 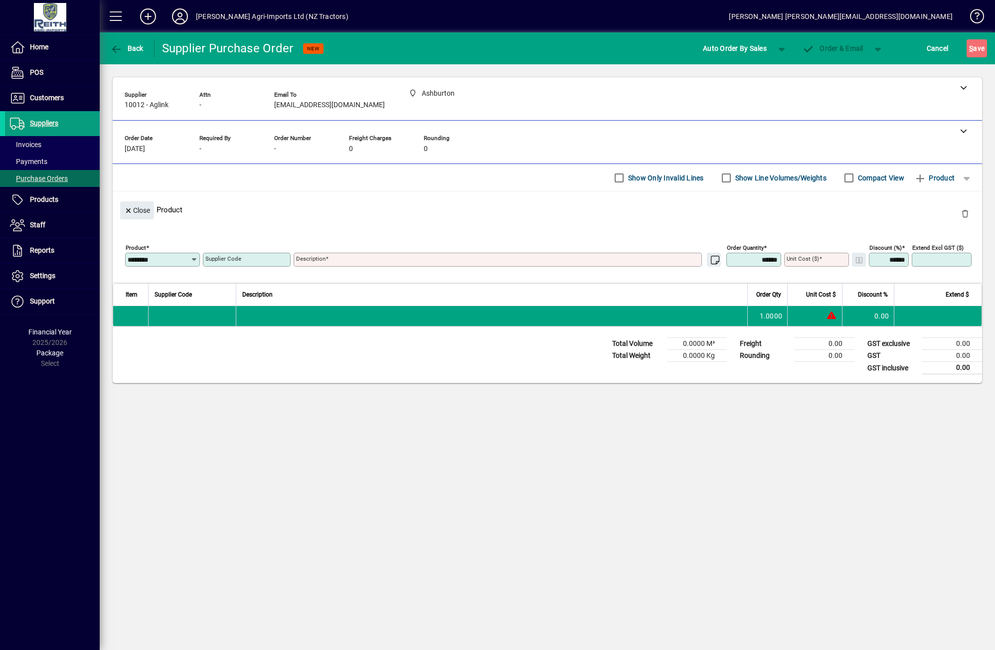 I want to click on td: GST, so click(x=893, y=356).